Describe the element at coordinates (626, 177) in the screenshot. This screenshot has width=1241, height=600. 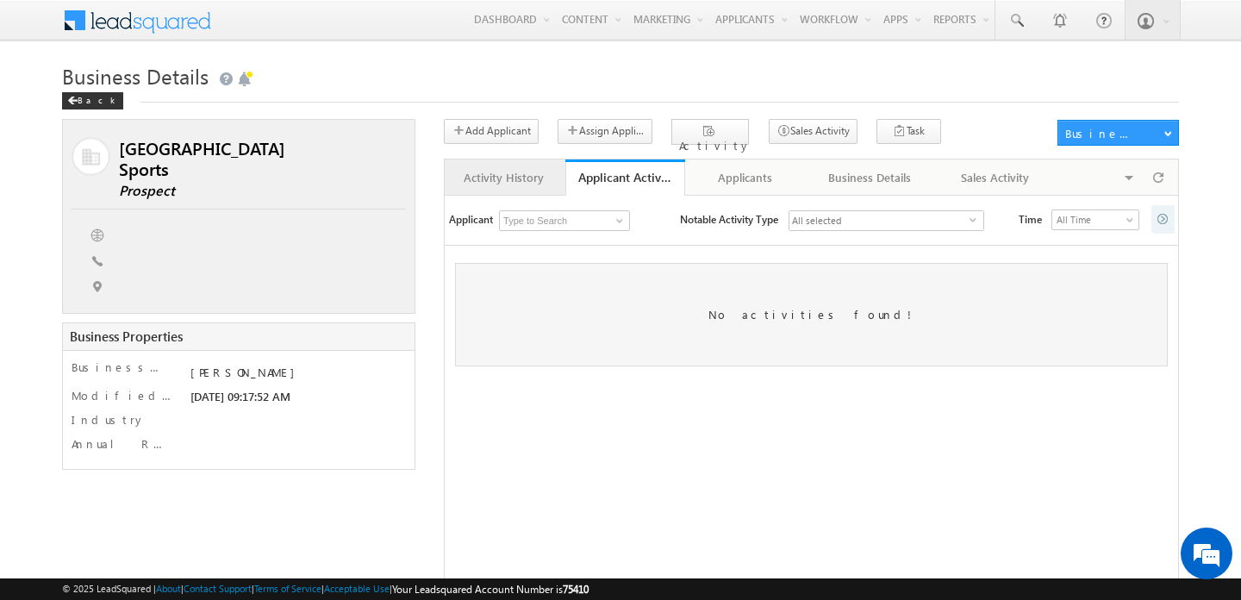
I see `li: Applicant Activity History` at that location.